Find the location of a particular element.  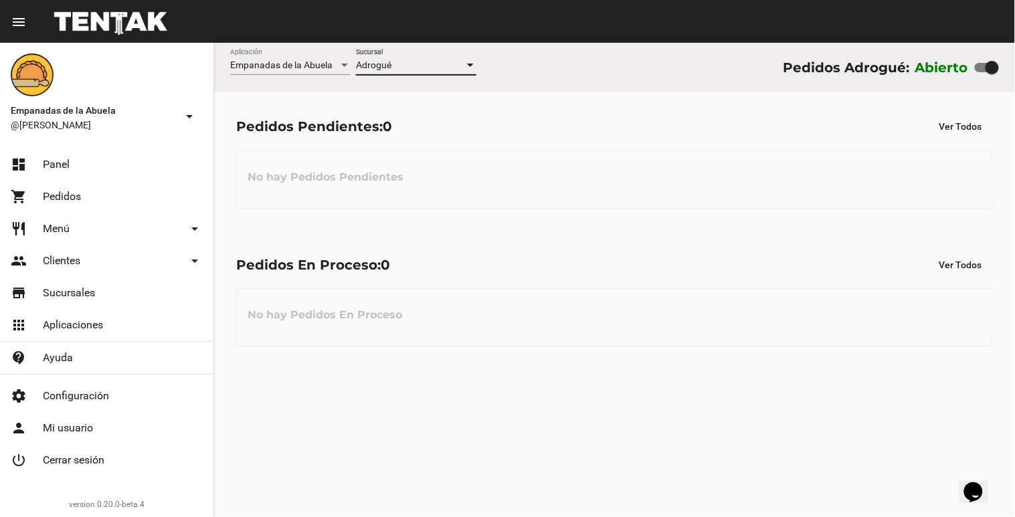

h3: No hay Pedidos En Proceso is located at coordinates (324, 315).